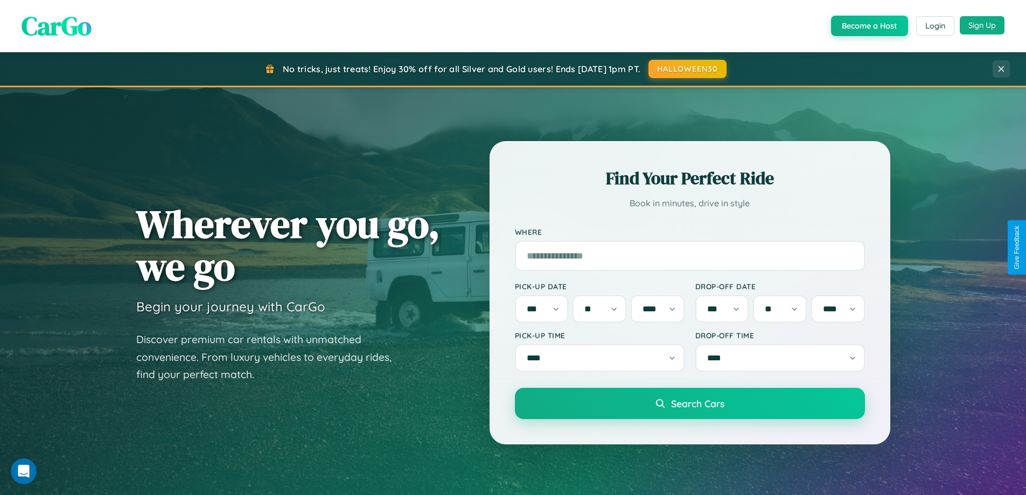  What do you see at coordinates (690, 232) in the screenshot?
I see `label: Where` at bounding box center [690, 232].